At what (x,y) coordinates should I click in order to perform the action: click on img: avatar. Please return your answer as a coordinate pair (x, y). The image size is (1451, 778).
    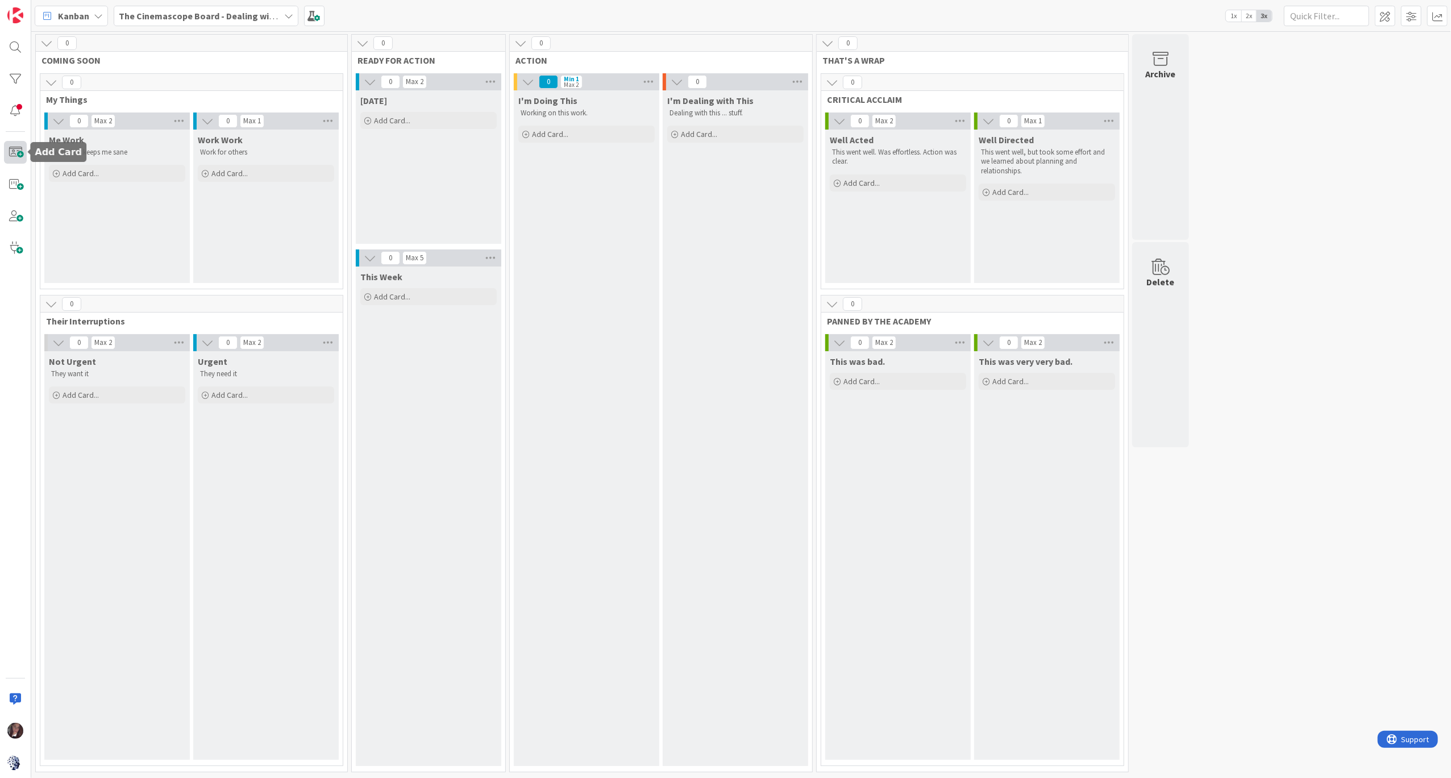
    Looking at the image, I should click on (15, 763).